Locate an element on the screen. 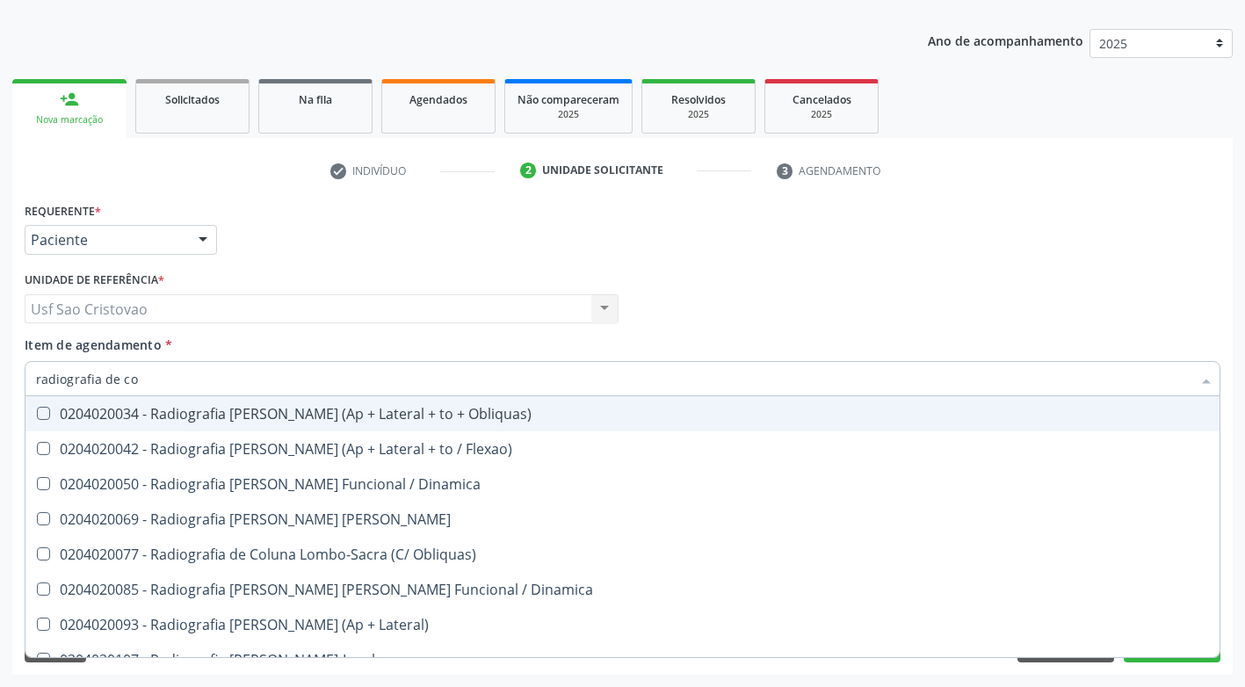 This screenshot has width=1245, height=687. span: Cancelados is located at coordinates (821, 99).